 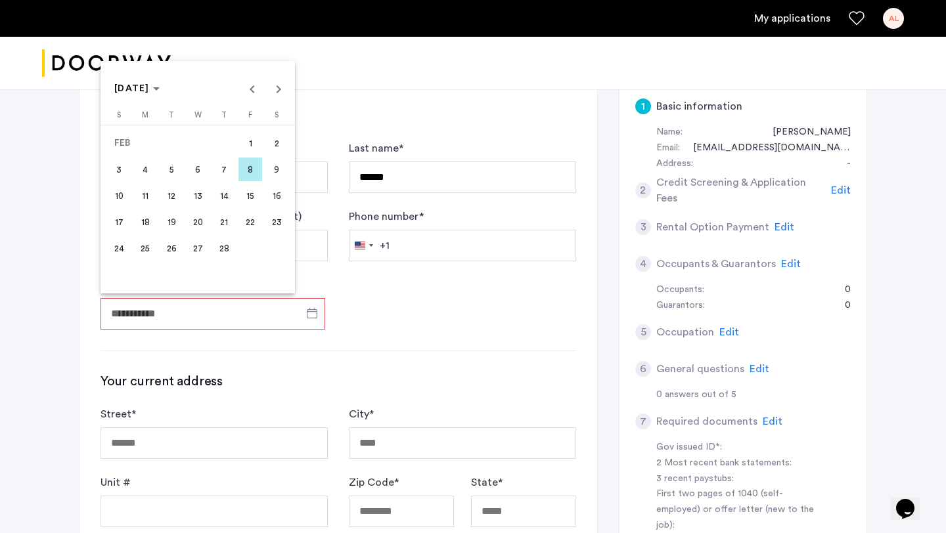 I want to click on button: Previous month, so click(x=252, y=89).